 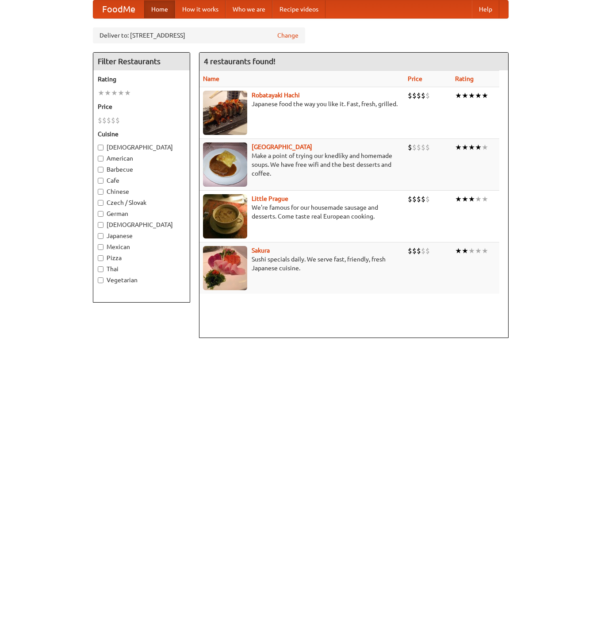 I want to click on a: Sakura, so click(x=261, y=250).